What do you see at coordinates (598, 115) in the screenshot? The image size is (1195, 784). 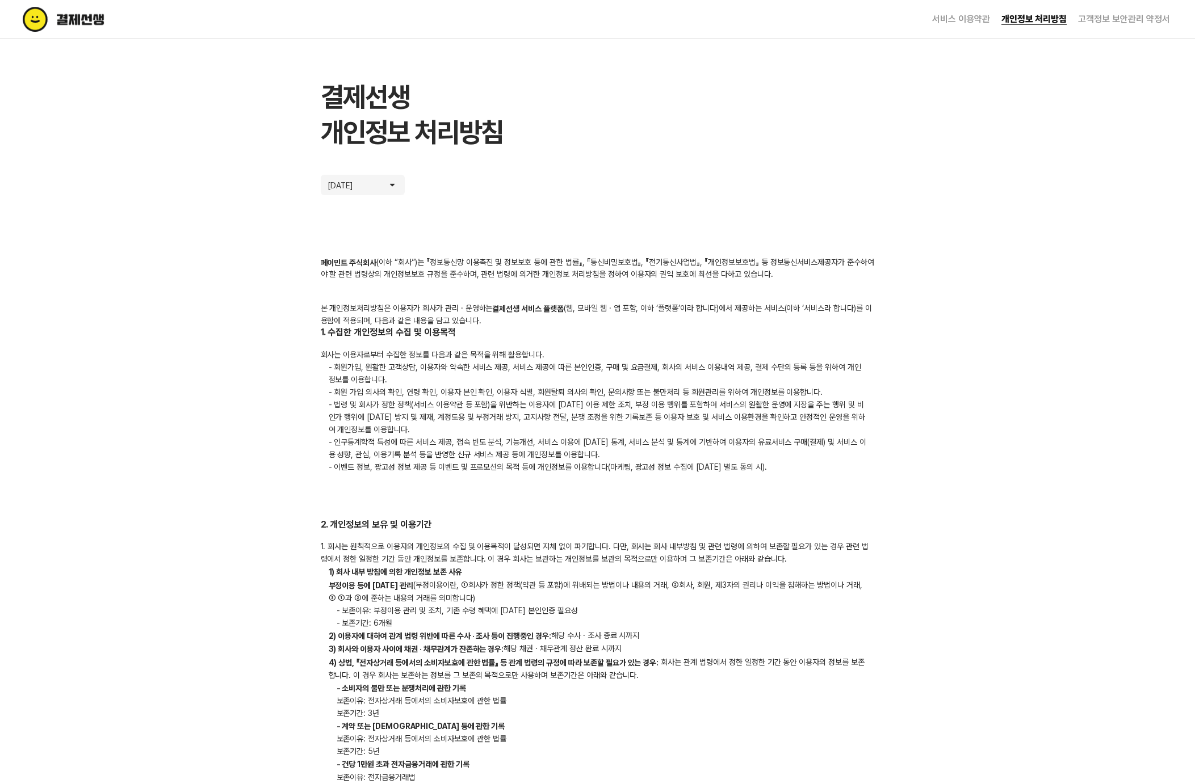 I see `h1: 결제선생 개인정보 처리방침` at bounding box center [598, 115].